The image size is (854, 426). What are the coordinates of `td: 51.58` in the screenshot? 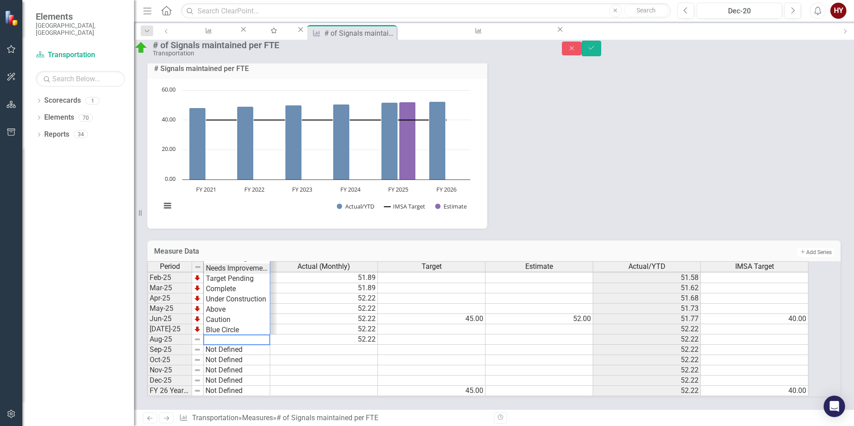 It's located at (646, 278).